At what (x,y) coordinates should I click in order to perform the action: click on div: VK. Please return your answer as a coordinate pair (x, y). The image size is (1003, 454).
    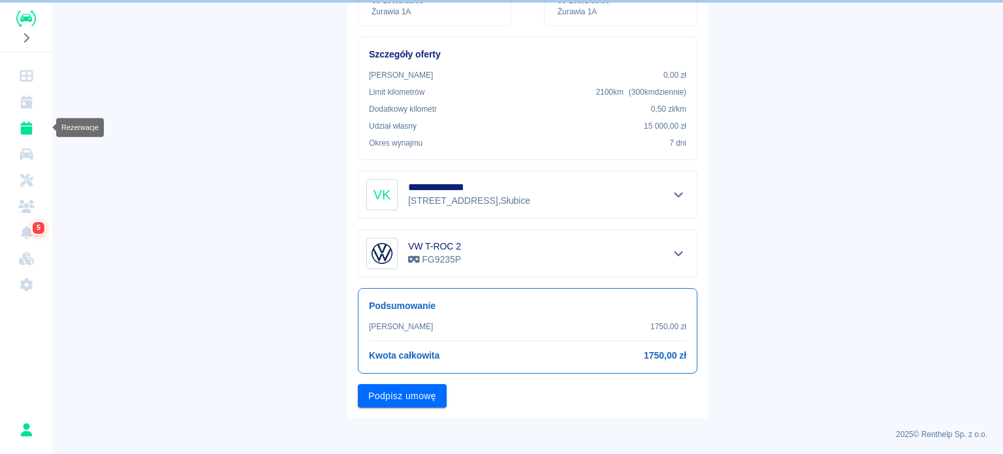
    Looking at the image, I should click on (382, 195).